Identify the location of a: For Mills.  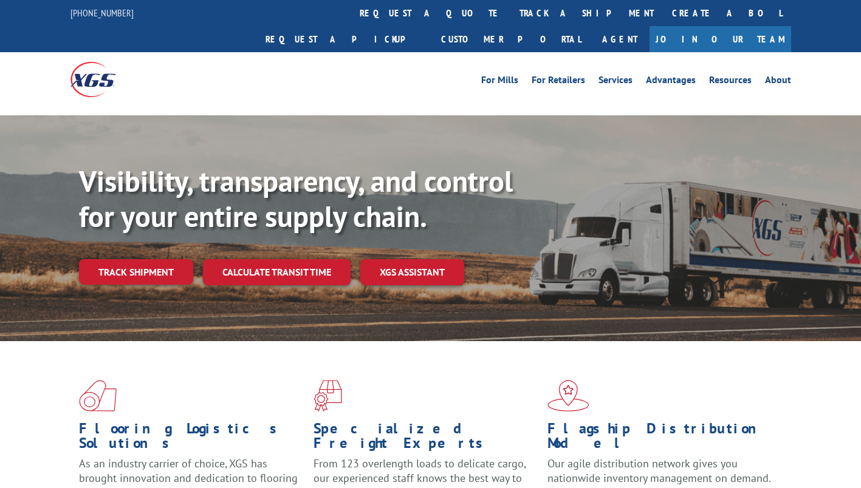
(499, 82).